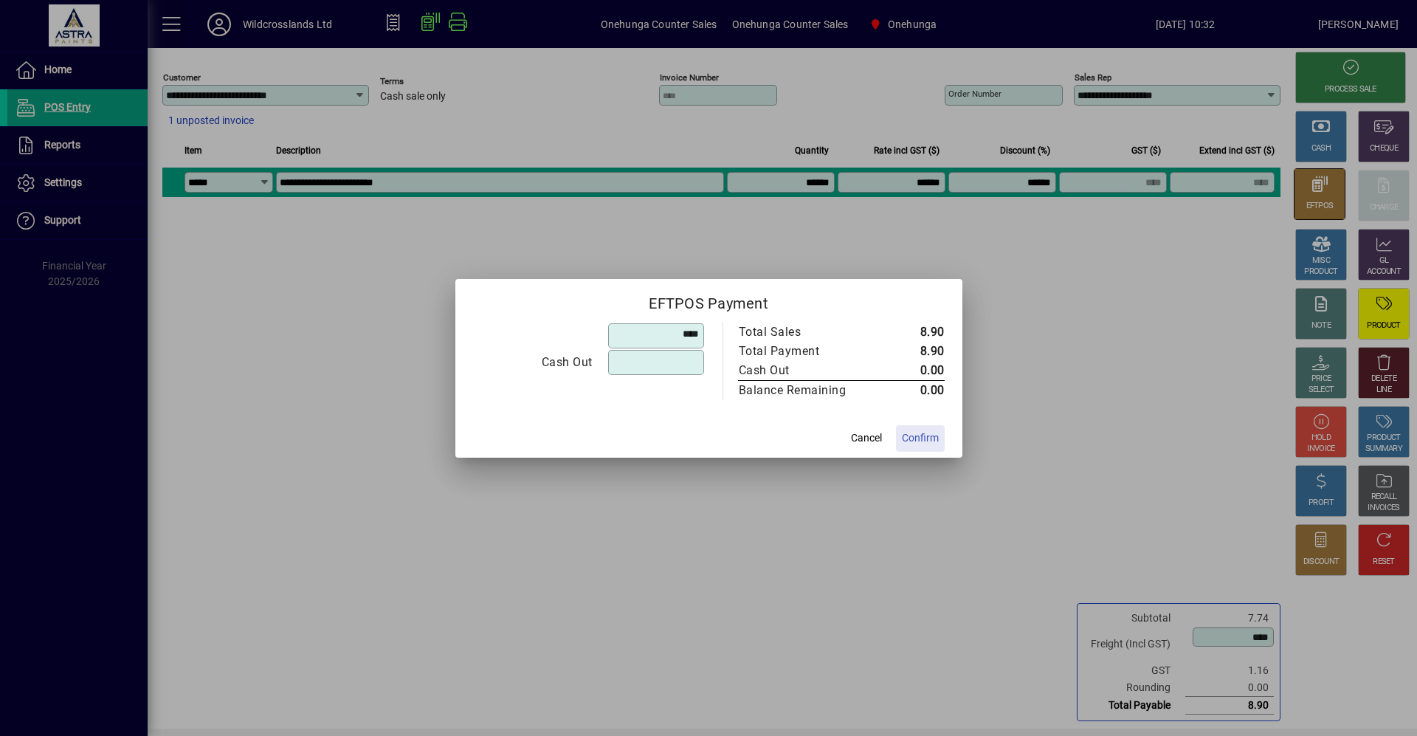 Image resolution: width=1417 pixels, height=736 pixels. Describe the element at coordinates (807, 351) in the screenshot. I see `td: Total Payment` at that location.